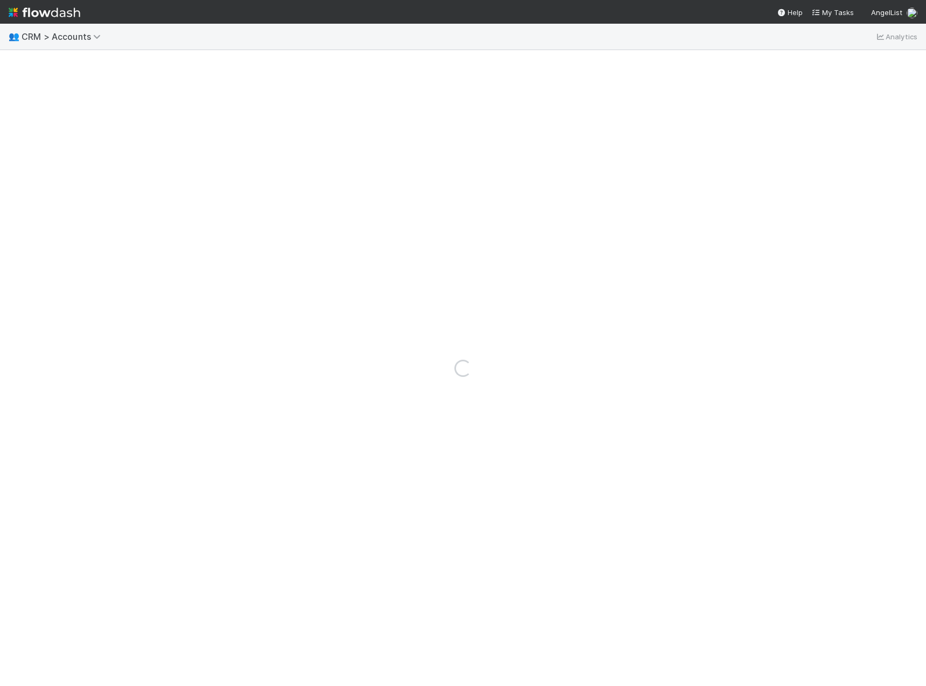 Image resolution: width=926 pixels, height=686 pixels. I want to click on span: AngelList, so click(887, 12).